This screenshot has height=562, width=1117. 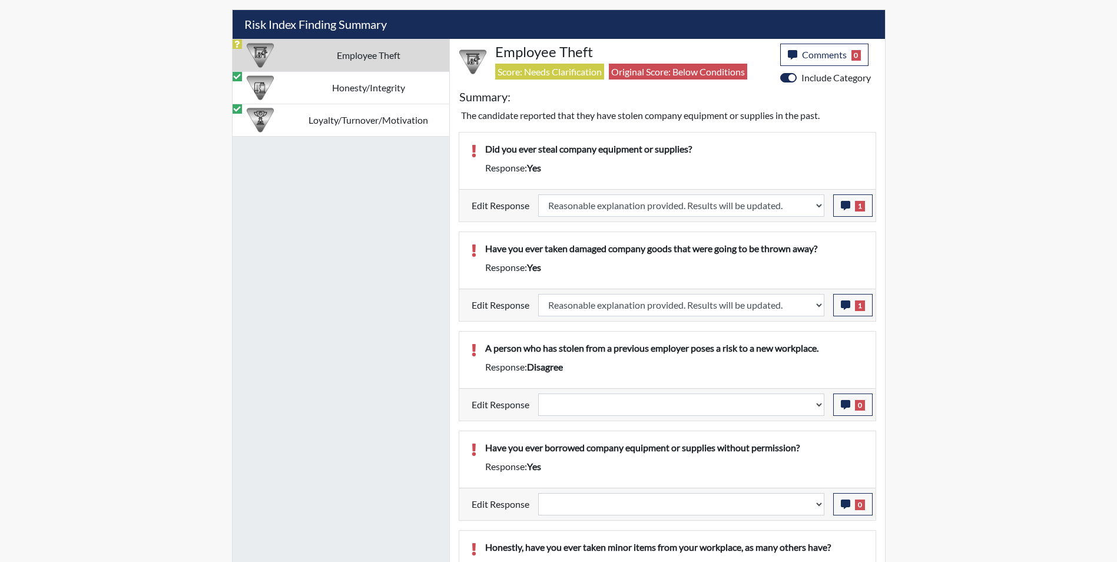 What do you see at coordinates (260, 88) in the screenshot?
I see `img: CATEGORY%20ICON-11.a5f294f4.png` at bounding box center [260, 88].